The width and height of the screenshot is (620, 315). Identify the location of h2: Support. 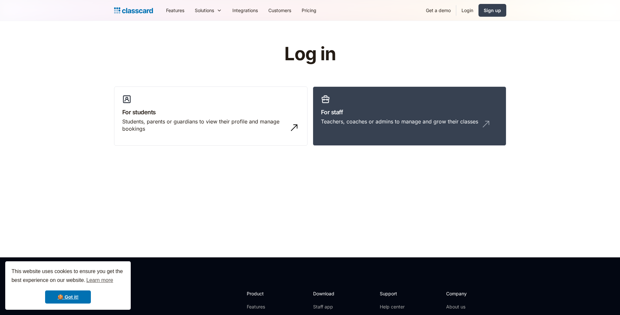
(393, 293).